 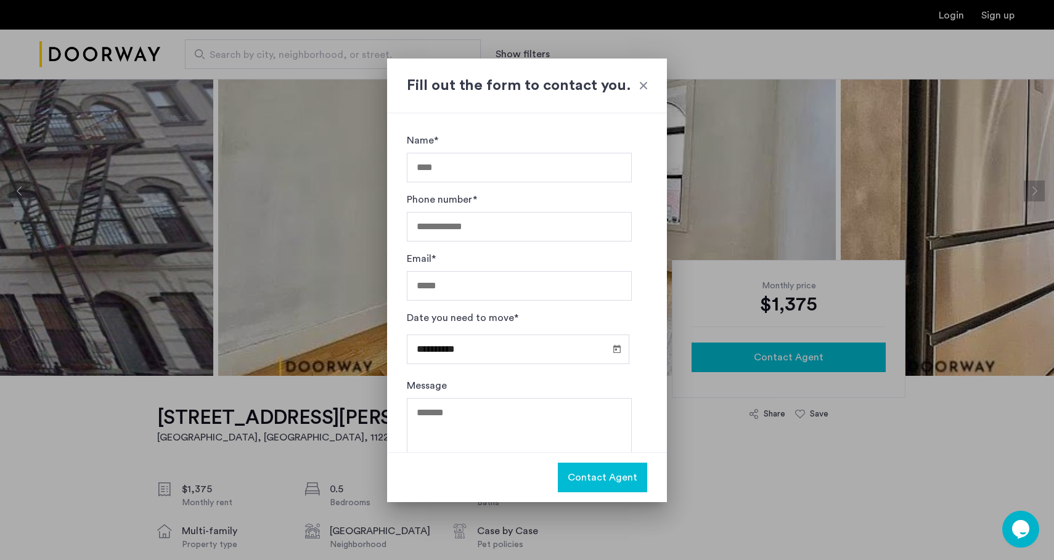 What do you see at coordinates (602, 478) in the screenshot?
I see `span: Contact Agent` at bounding box center [602, 478].